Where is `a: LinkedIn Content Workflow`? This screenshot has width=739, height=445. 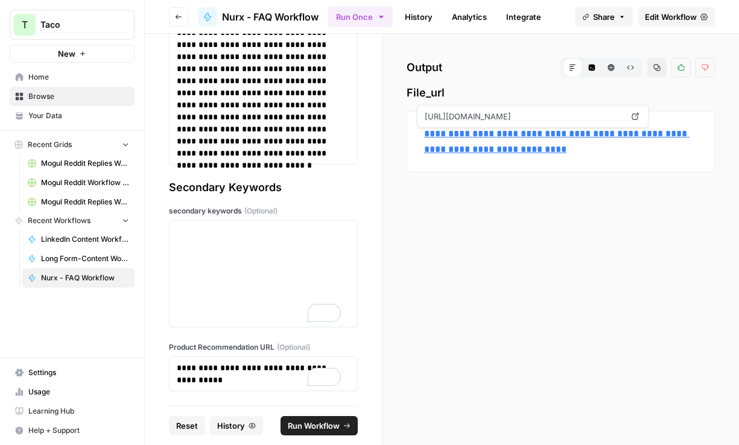 a: LinkedIn Content Workflow is located at coordinates (78, 240).